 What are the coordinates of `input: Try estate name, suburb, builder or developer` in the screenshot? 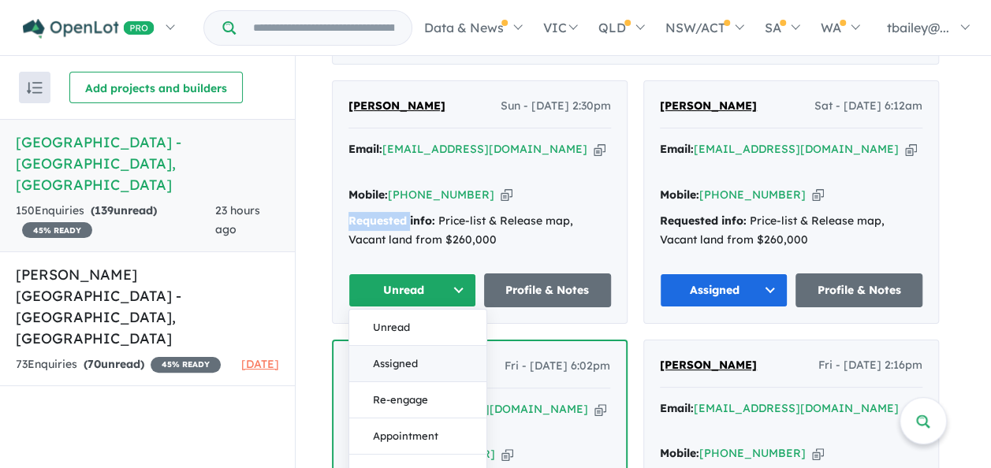 It's located at (323, 28).